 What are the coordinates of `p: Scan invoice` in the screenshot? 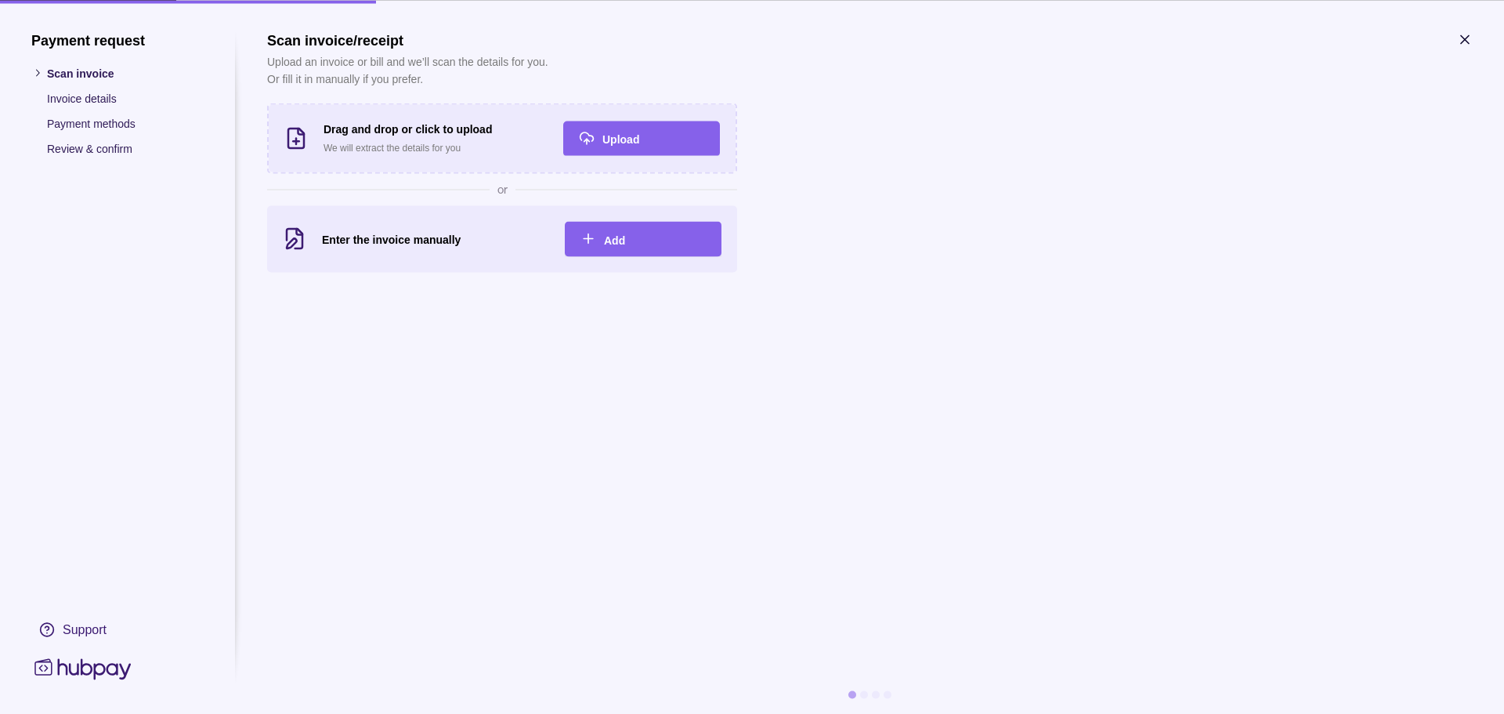 It's located at (125, 73).